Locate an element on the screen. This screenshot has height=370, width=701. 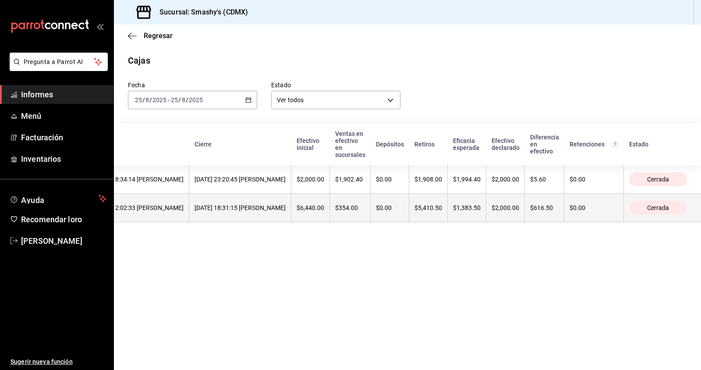
font: Sugerir nueva función is located at coordinates (42, 361).